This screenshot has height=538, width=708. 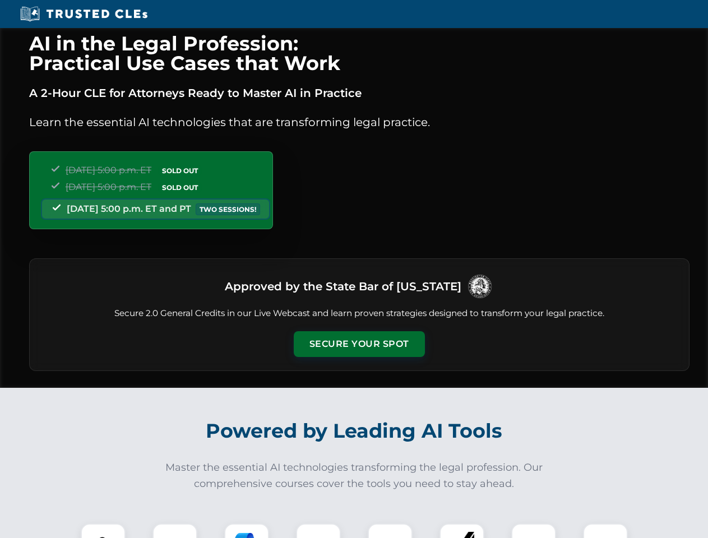 What do you see at coordinates (359, 53) in the screenshot?
I see `h1: AI in the Legal Profession: Practical Use Cases that Work` at bounding box center [359, 53].